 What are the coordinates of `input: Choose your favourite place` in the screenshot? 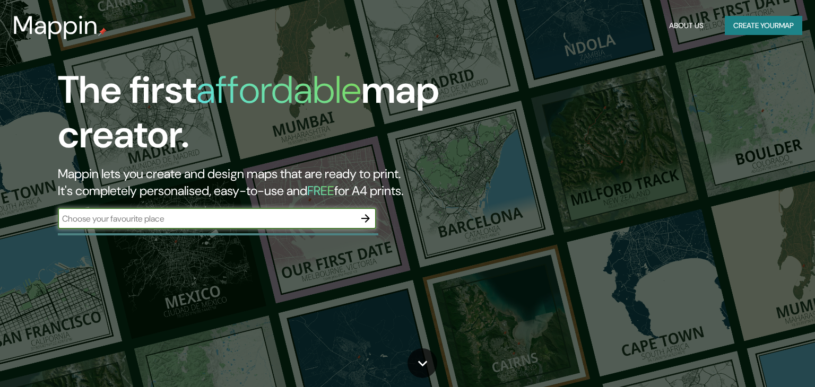 It's located at (206, 219).